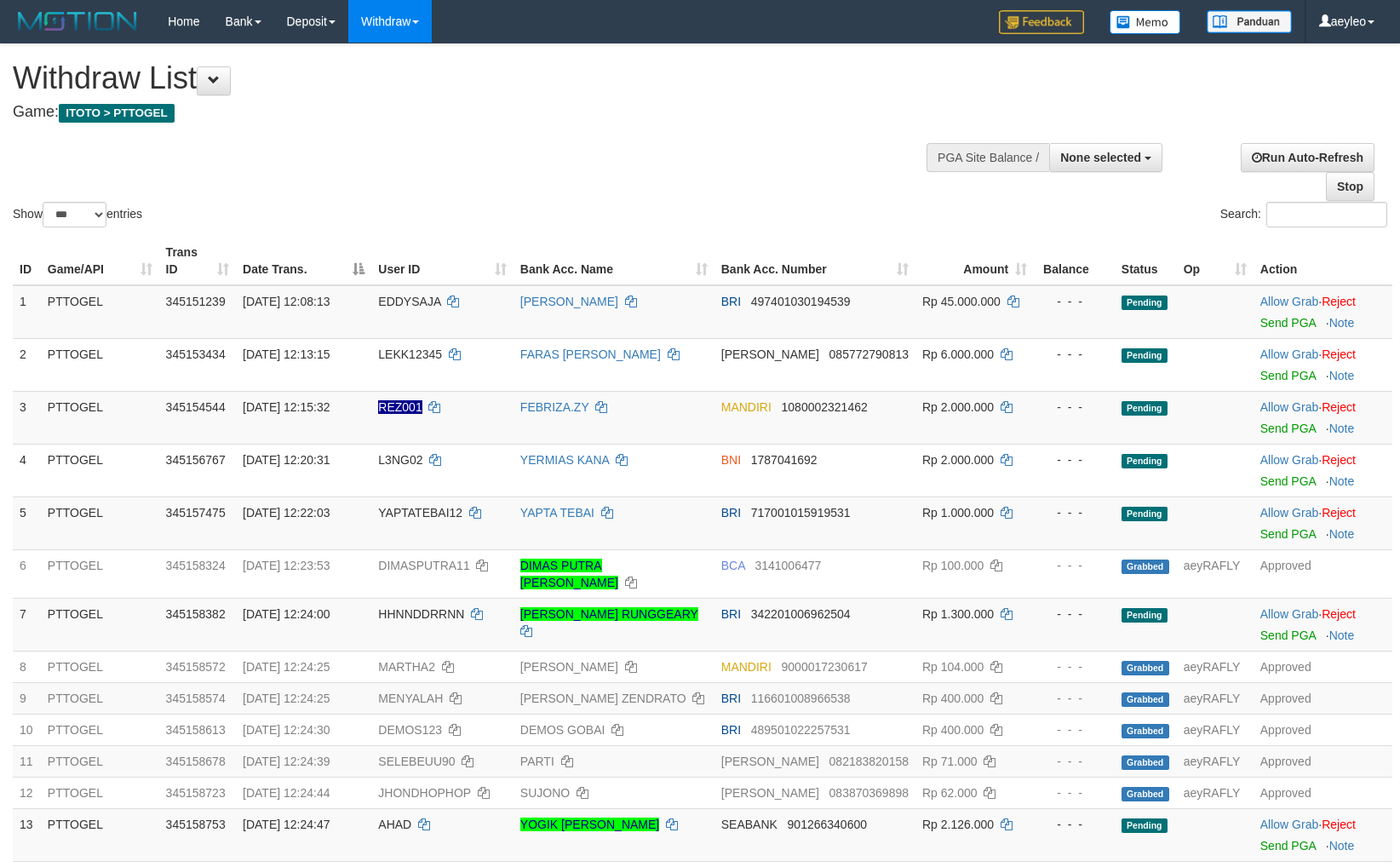  I want to click on a: DEMOS GOBAI, so click(563, 729).